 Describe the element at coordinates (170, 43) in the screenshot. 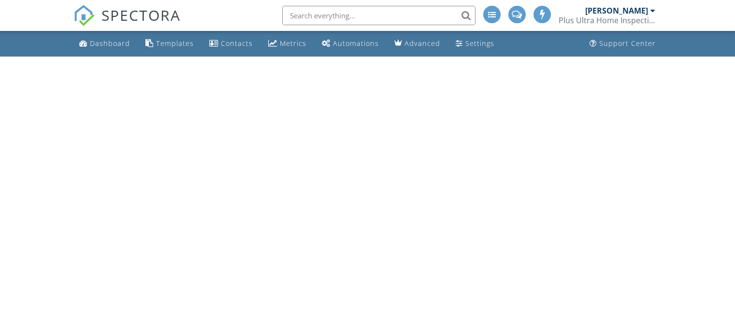

I see `a: Templates` at that location.